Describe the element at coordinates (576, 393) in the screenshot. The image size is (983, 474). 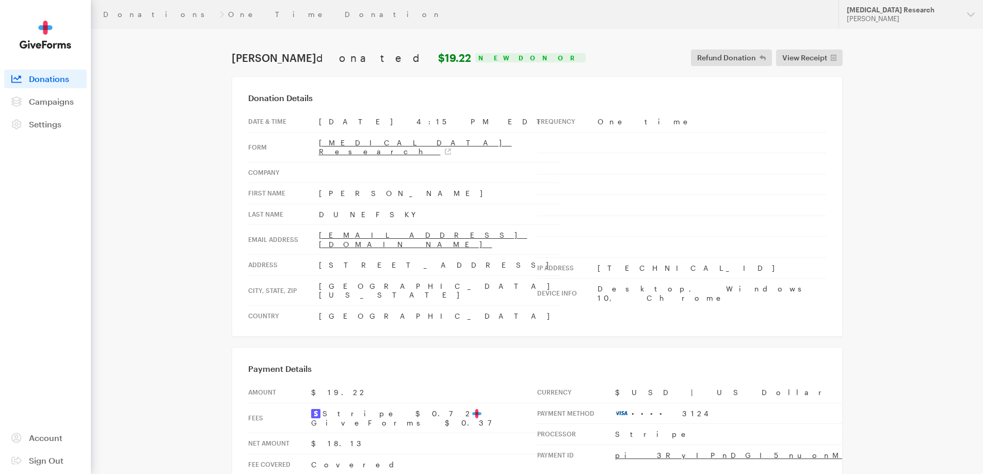
I see `th: Currency` at that location.